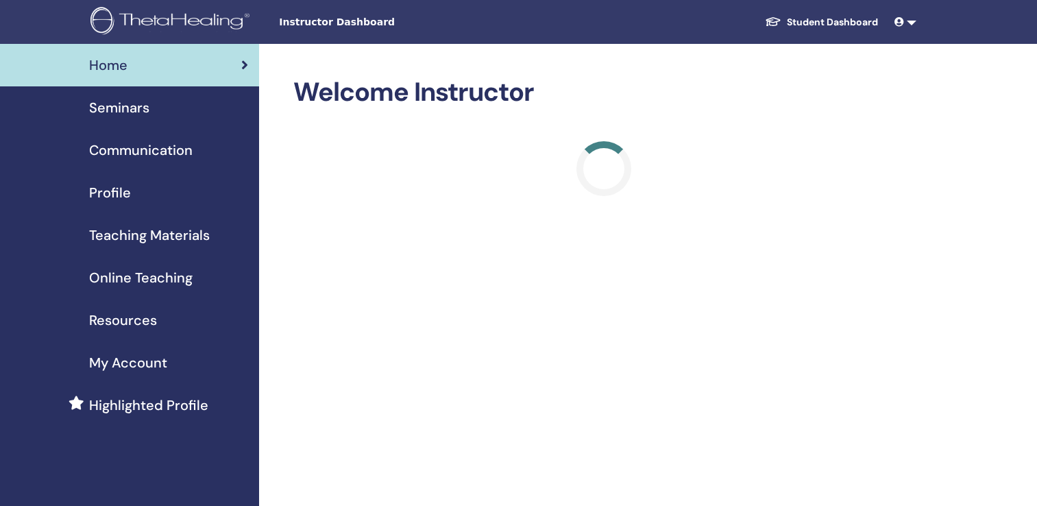 The height and width of the screenshot is (506, 1037). Describe the element at coordinates (172, 22) in the screenshot. I see `img: logo.png` at that location.